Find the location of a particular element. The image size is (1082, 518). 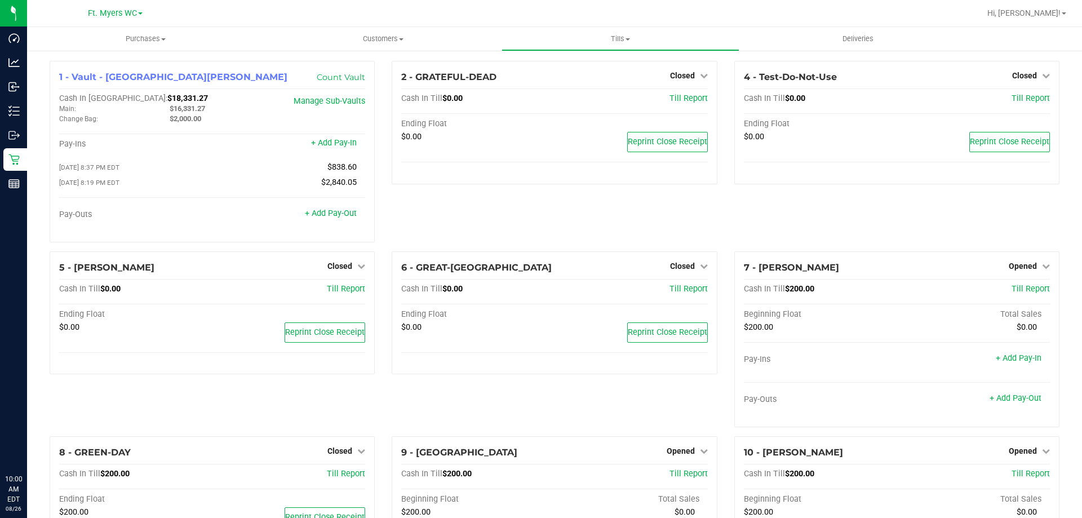

span: Deliveries is located at coordinates (858, 39).